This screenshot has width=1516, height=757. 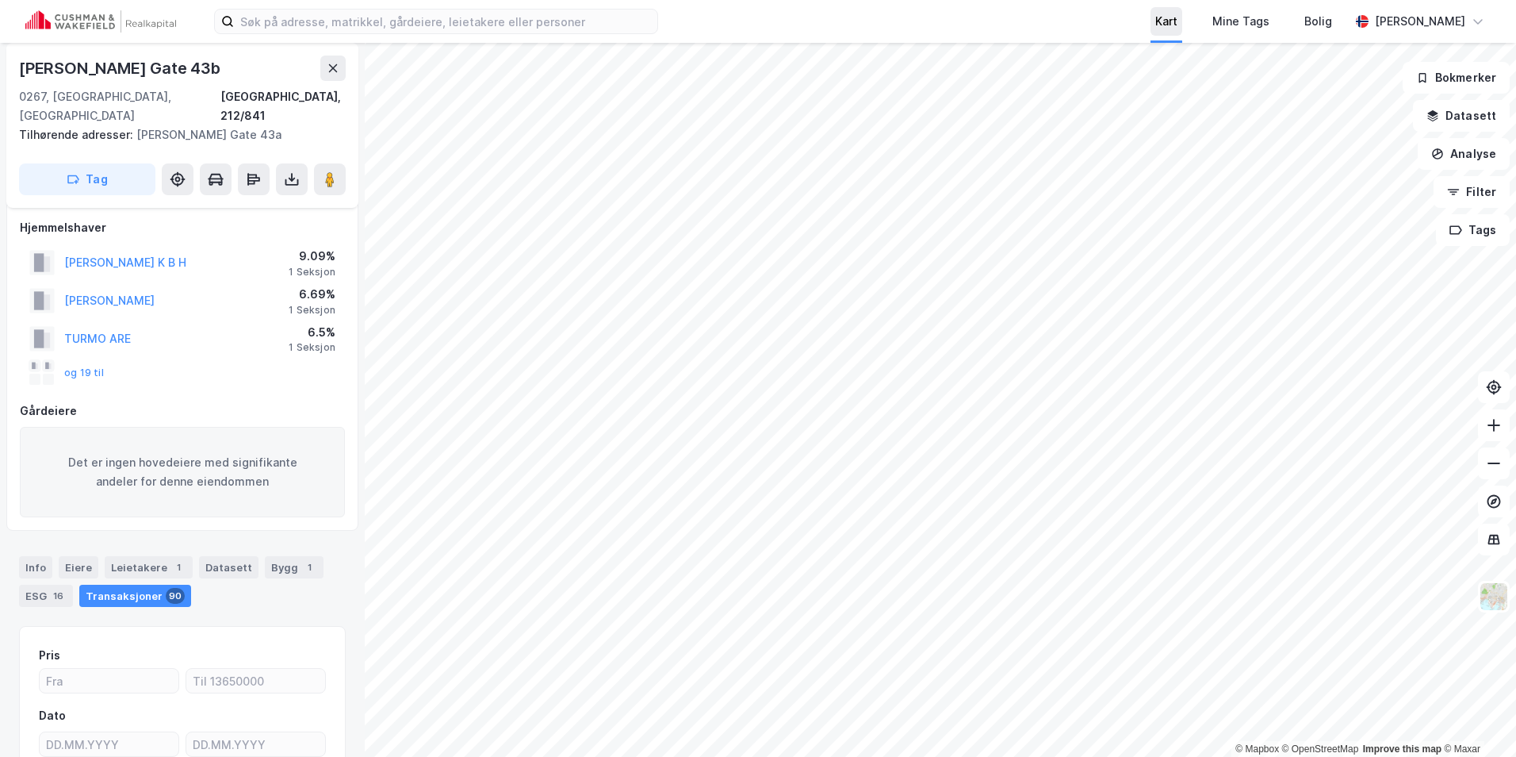 What do you see at coordinates (294, 567) in the screenshot?
I see `div: Bygg` at bounding box center [294, 567].